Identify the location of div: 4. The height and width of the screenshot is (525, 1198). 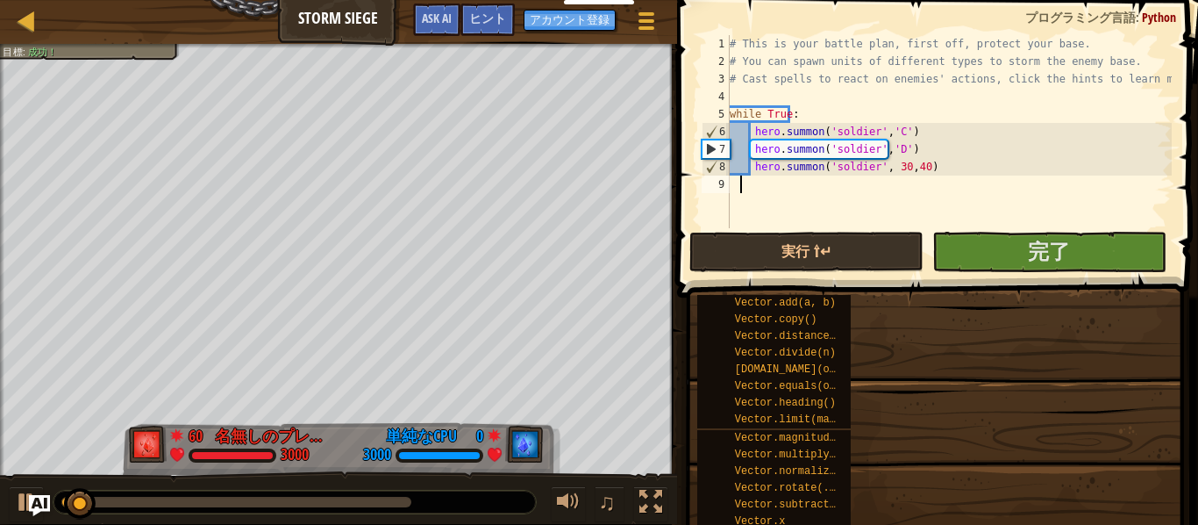
(716, 96).